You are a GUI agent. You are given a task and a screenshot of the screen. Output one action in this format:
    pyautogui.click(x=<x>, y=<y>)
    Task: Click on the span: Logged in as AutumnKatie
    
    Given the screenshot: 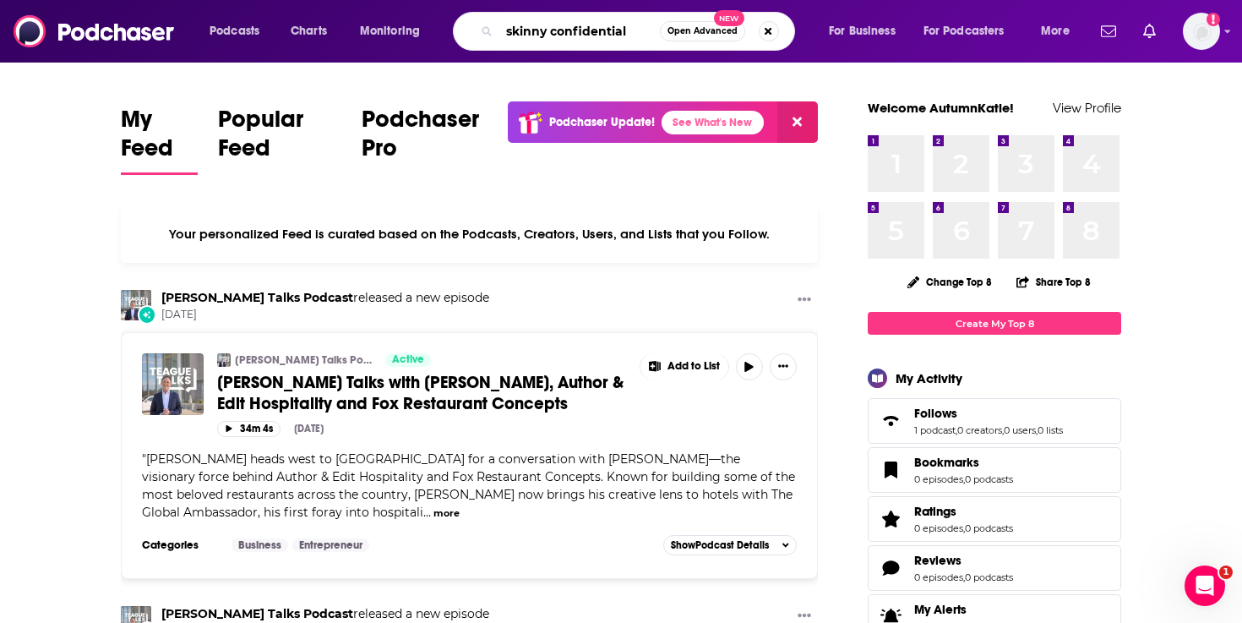 What is the action you would take?
    pyautogui.click(x=1201, y=31)
    